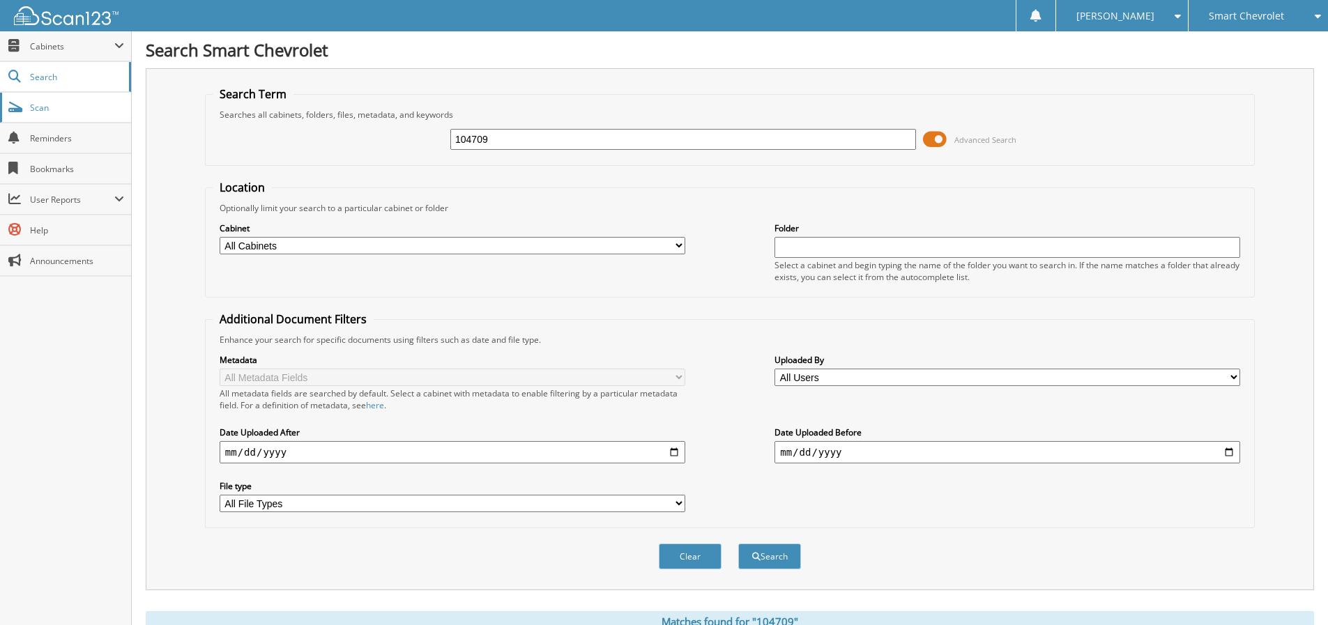  Describe the element at coordinates (253, 94) in the screenshot. I see `legend: Search Term` at that location.